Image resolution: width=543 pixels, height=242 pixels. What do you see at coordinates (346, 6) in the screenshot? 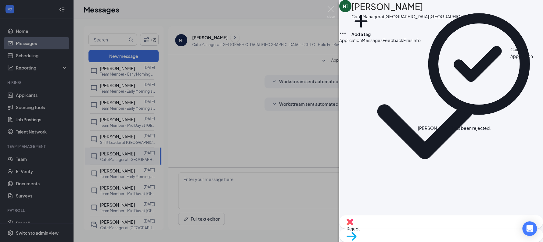
I see `div: NT` at bounding box center [346, 6].